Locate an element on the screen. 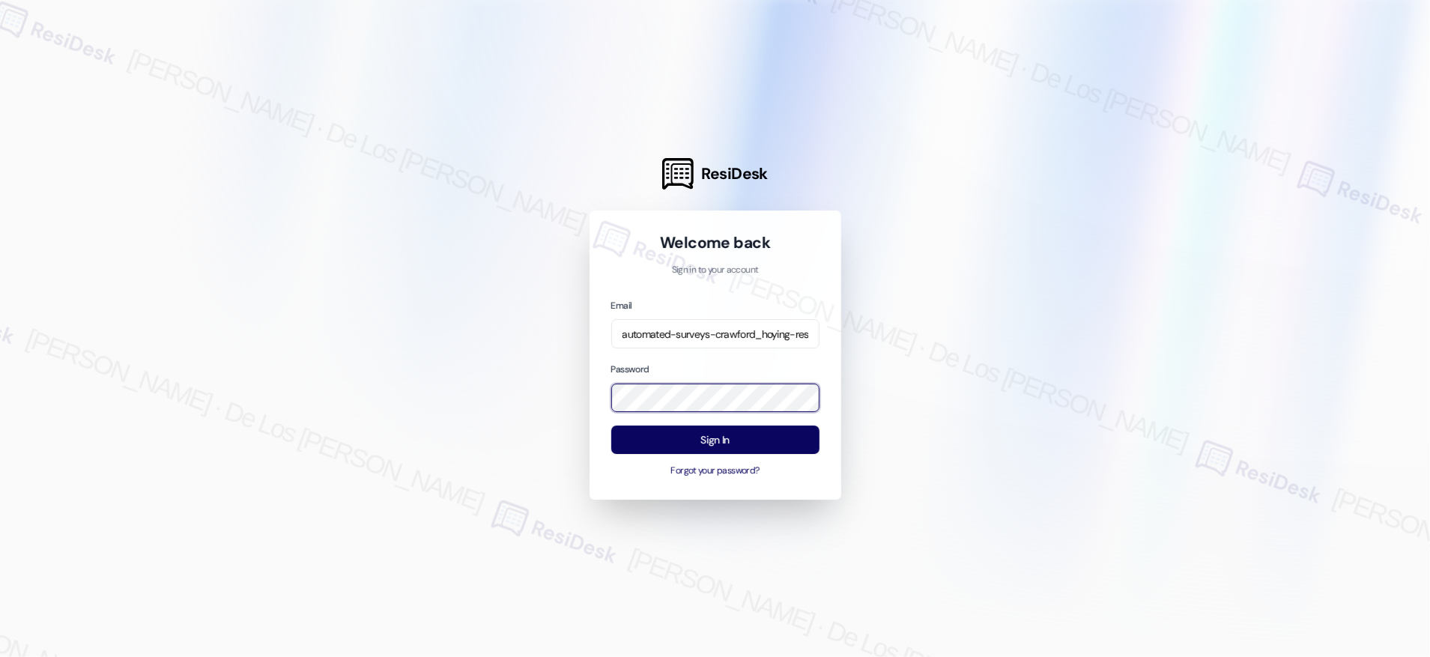 The height and width of the screenshot is (657, 1430). input: name@example.com is located at coordinates (716, 333).